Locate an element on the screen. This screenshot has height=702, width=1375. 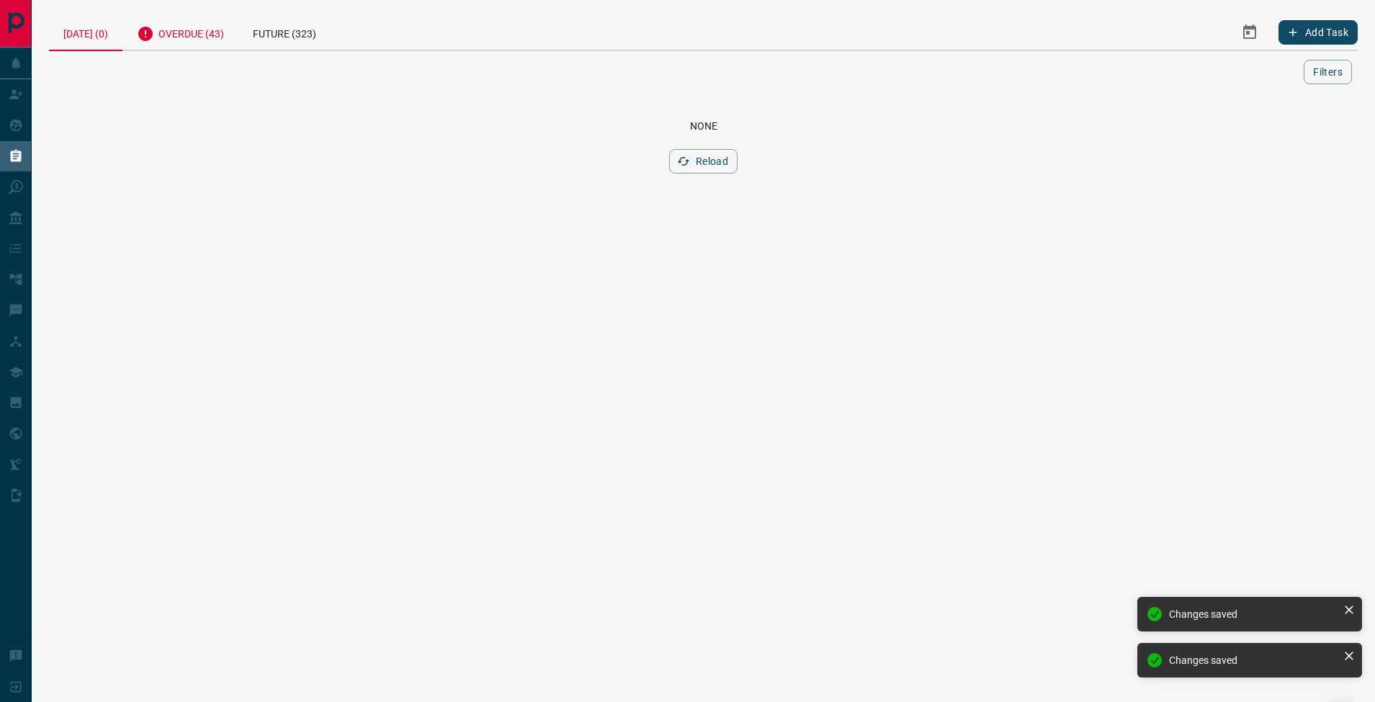
div: Future (323) is located at coordinates (285, 32).